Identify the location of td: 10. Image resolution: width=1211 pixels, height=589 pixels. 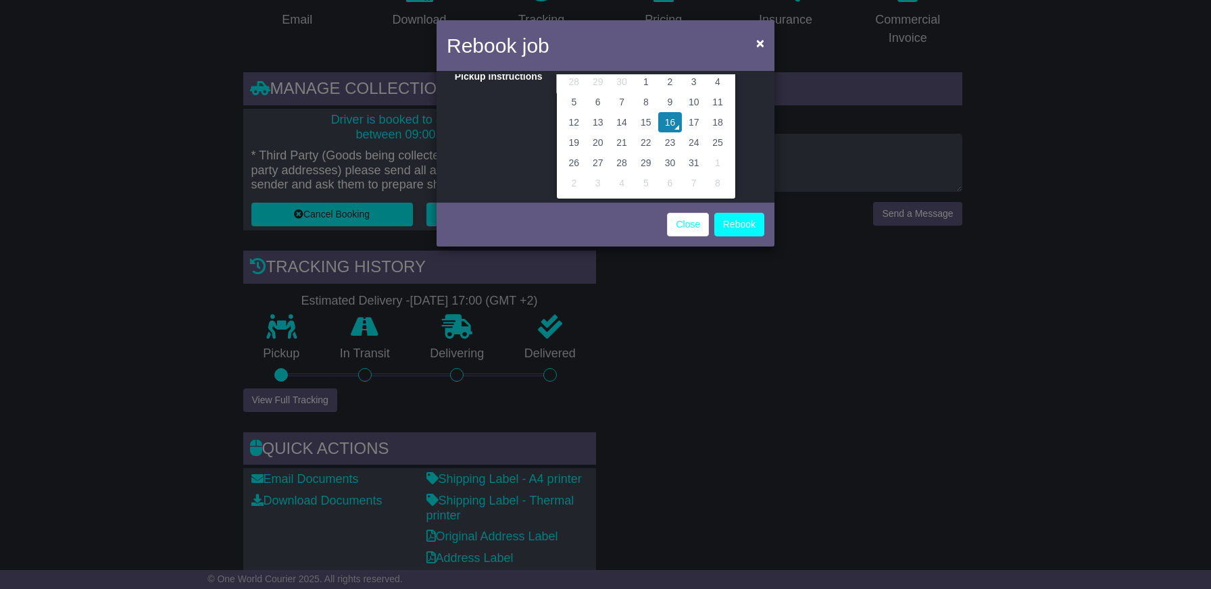
(693, 102).